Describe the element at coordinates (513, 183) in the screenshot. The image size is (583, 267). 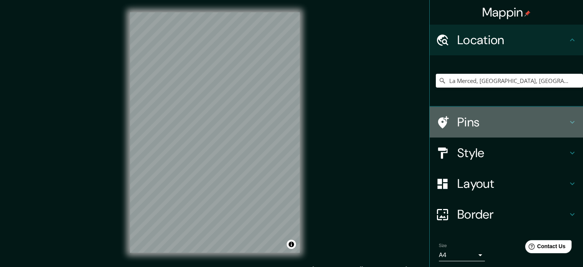
I see `h4: Layout` at that location.